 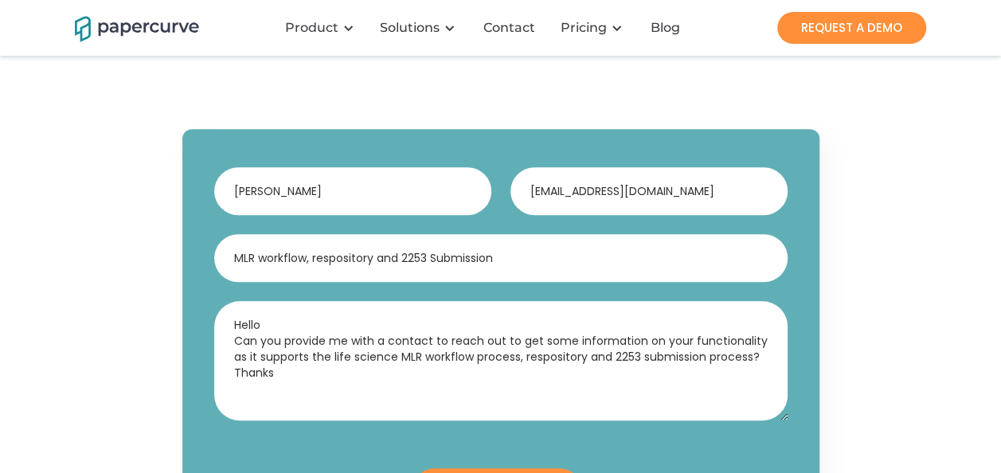 I want to click on input: Name, so click(x=353, y=191).